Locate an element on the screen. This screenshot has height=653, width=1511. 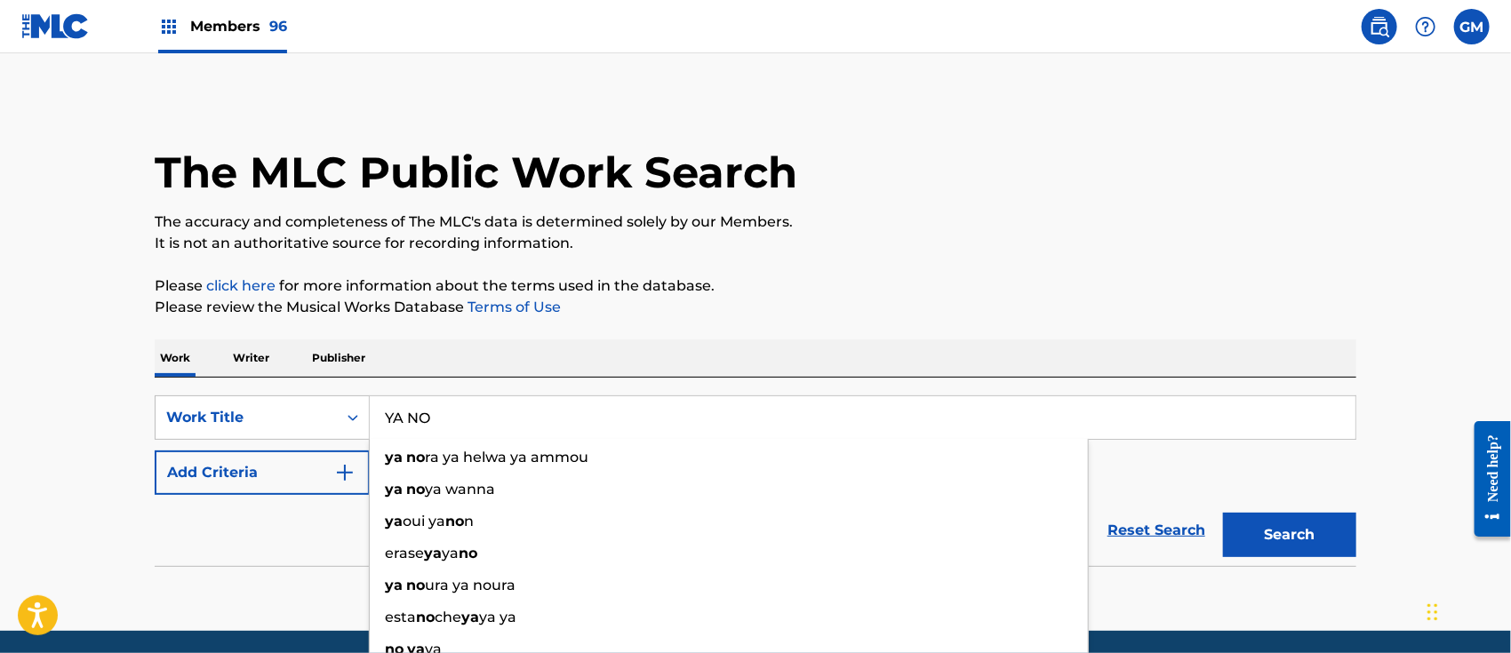
span: ura ya noura is located at coordinates (470, 585).